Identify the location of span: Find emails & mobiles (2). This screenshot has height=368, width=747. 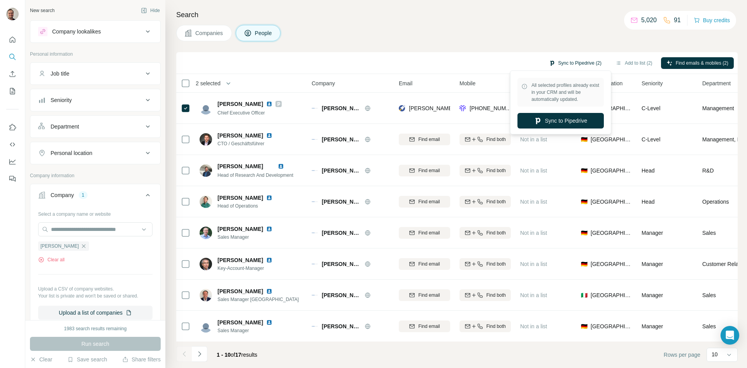
(702, 63).